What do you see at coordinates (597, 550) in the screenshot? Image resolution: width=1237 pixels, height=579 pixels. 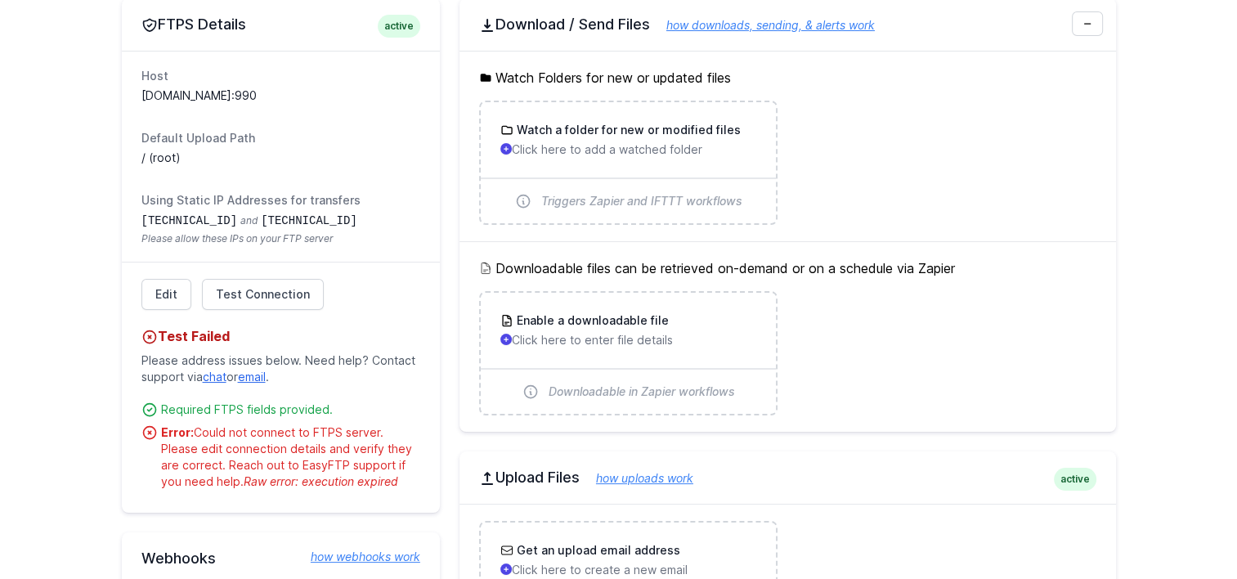 I see `h3: Get an upload email address` at bounding box center [597, 550].